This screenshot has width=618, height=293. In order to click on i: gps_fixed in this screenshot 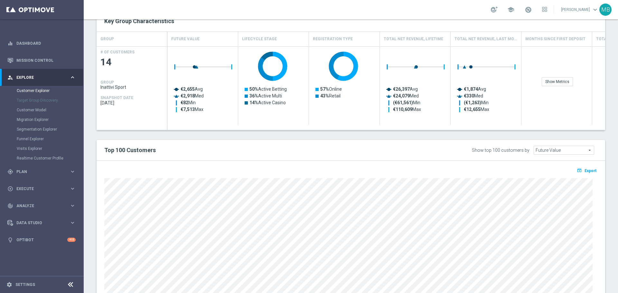, I will do `click(10, 172)`.